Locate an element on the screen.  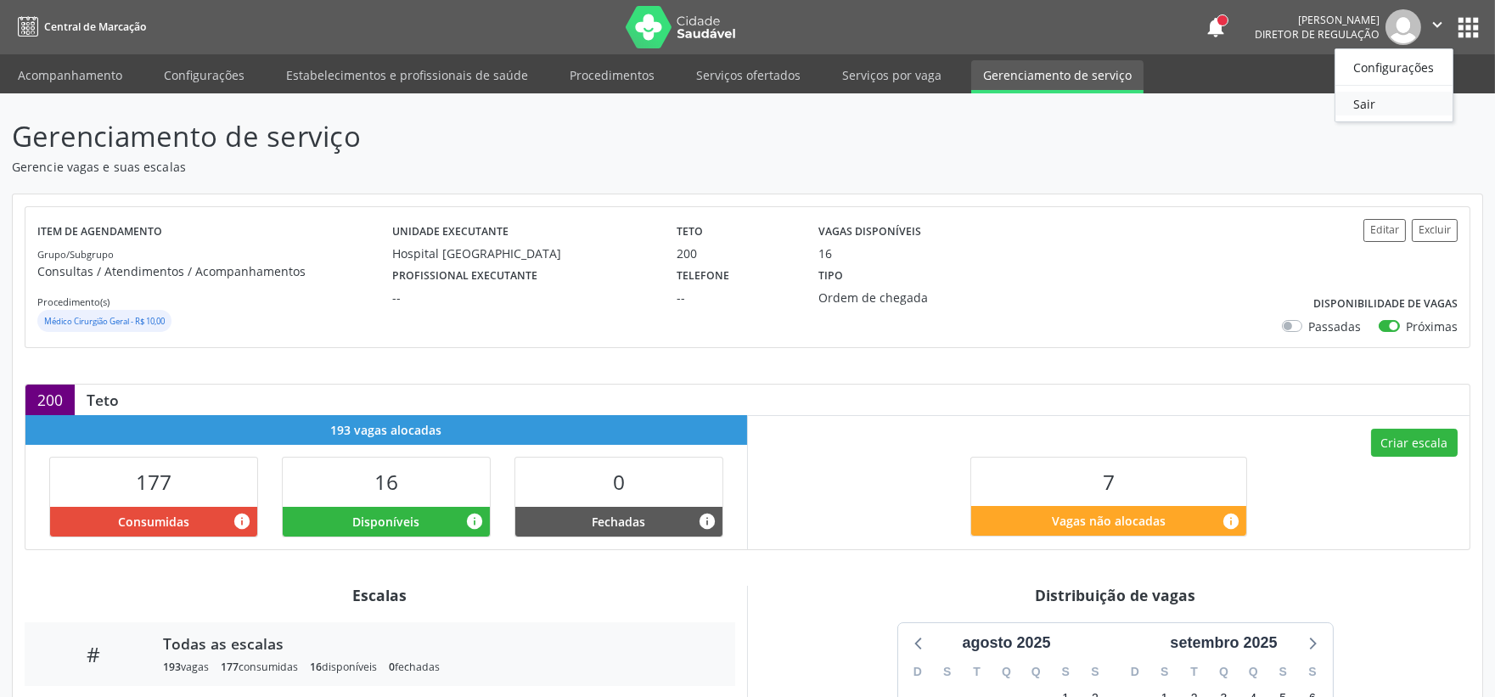
label: Item de agendamento is located at coordinates (99, 232).